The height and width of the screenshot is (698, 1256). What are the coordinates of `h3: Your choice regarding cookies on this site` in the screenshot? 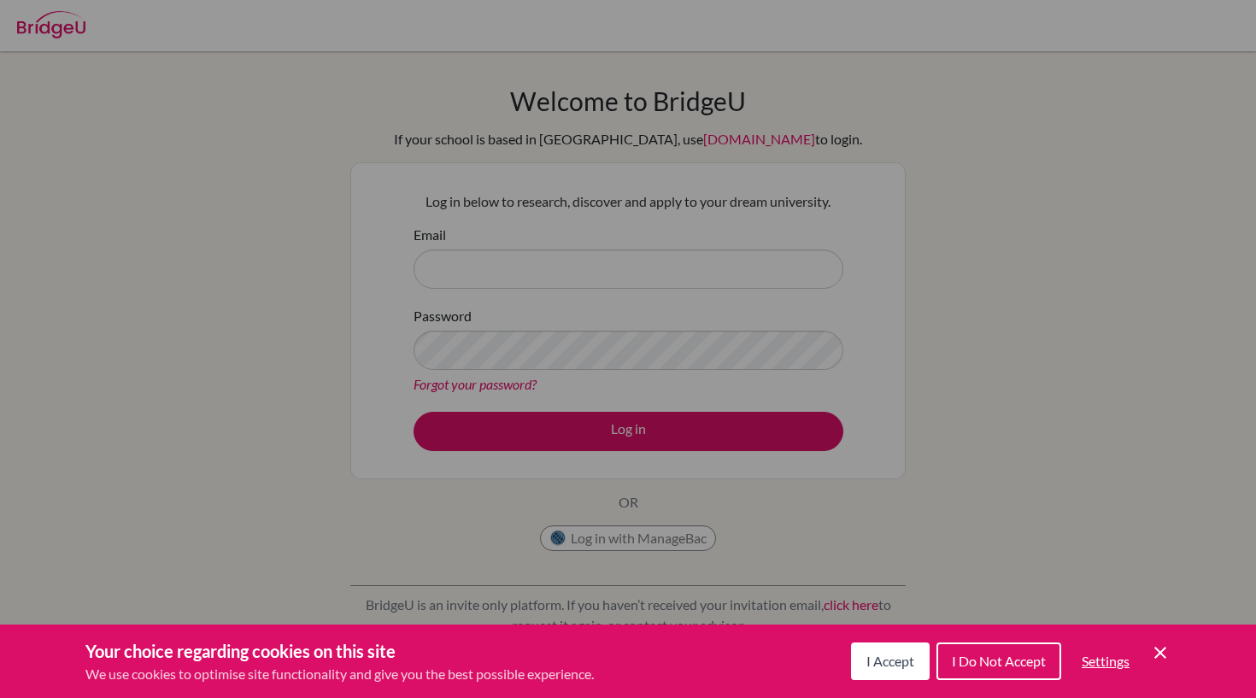 It's located at (339, 651).